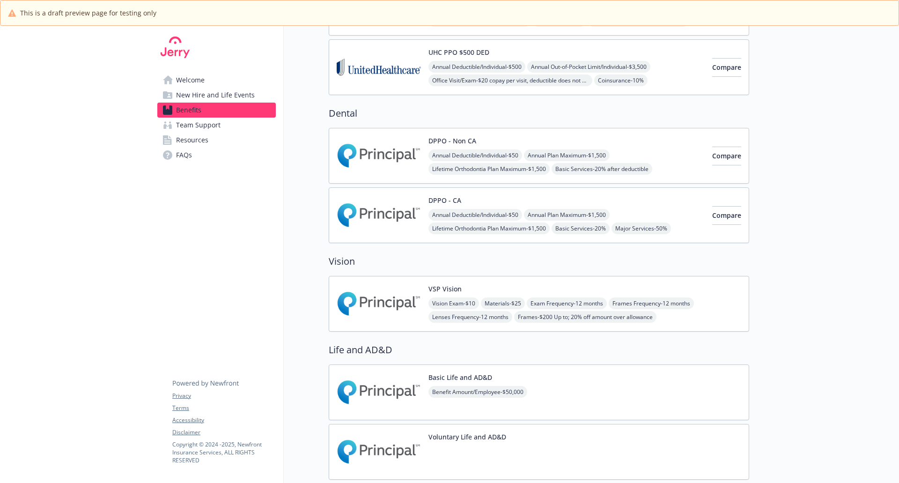 The image size is (899, 483). I want to click on a: Benefits, so click(216, 110).